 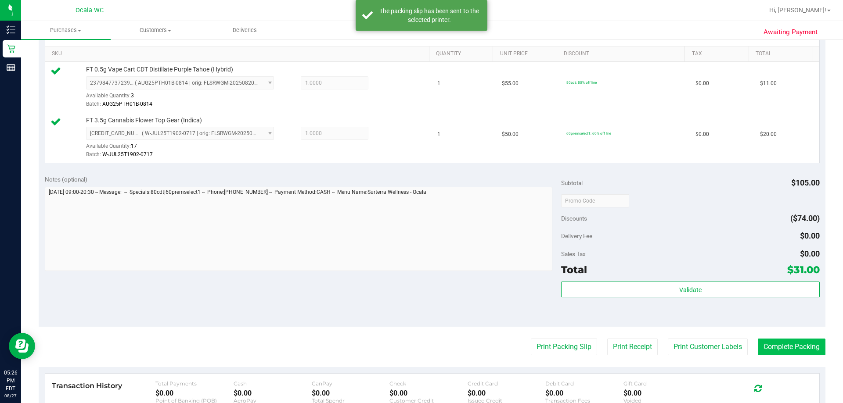 I want to click on span: $31.00, so click(x=803, y=270).